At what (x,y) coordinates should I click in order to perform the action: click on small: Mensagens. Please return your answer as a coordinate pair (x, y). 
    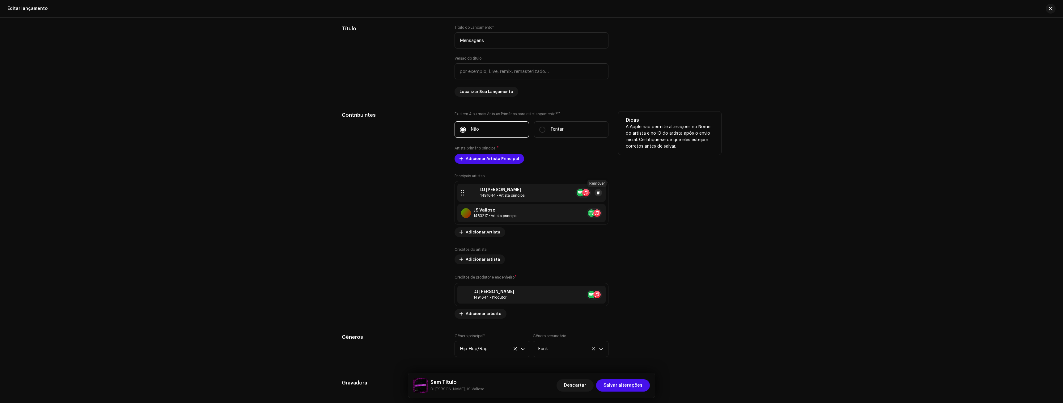
    Looking at the image, I should click on (457, 389).